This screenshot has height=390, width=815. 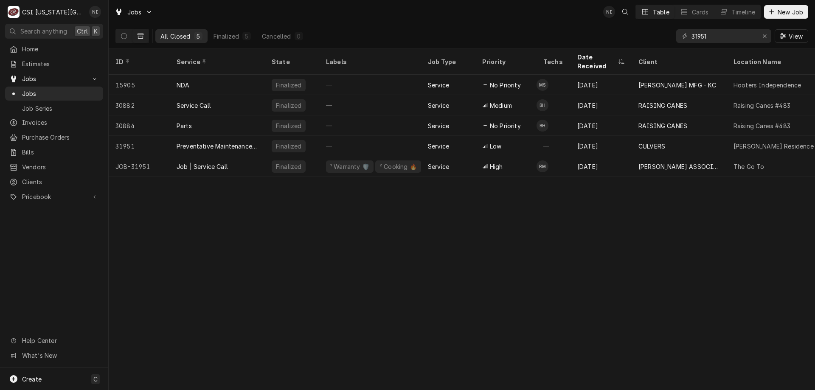 I want to click on span: Bills, so click(x=60, y=152).